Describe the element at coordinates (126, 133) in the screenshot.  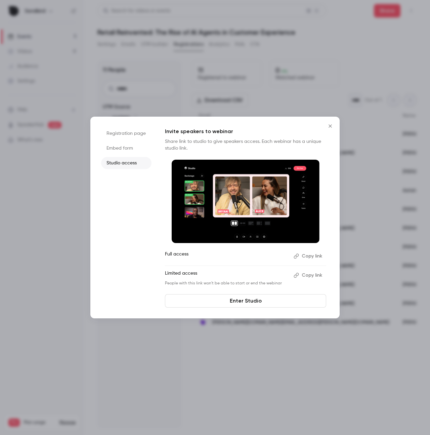
I see `li: Registration page` at that location.